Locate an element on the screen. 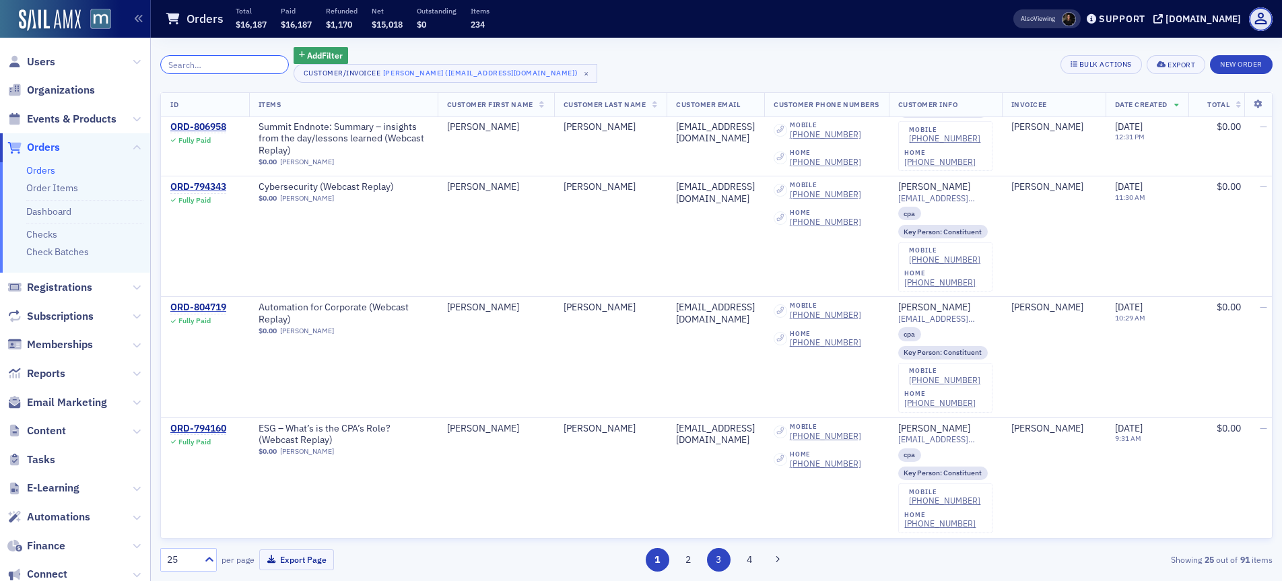  div: Support is located at coordinates (1122, 19).